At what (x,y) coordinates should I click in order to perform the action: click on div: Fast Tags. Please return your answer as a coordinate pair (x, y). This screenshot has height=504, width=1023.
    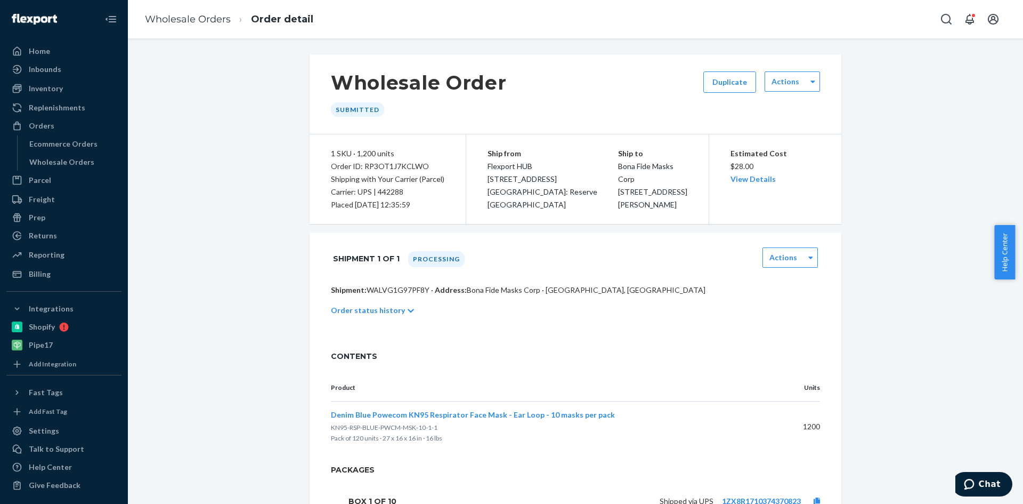
    Looking at the image, I should click on (46, 392).